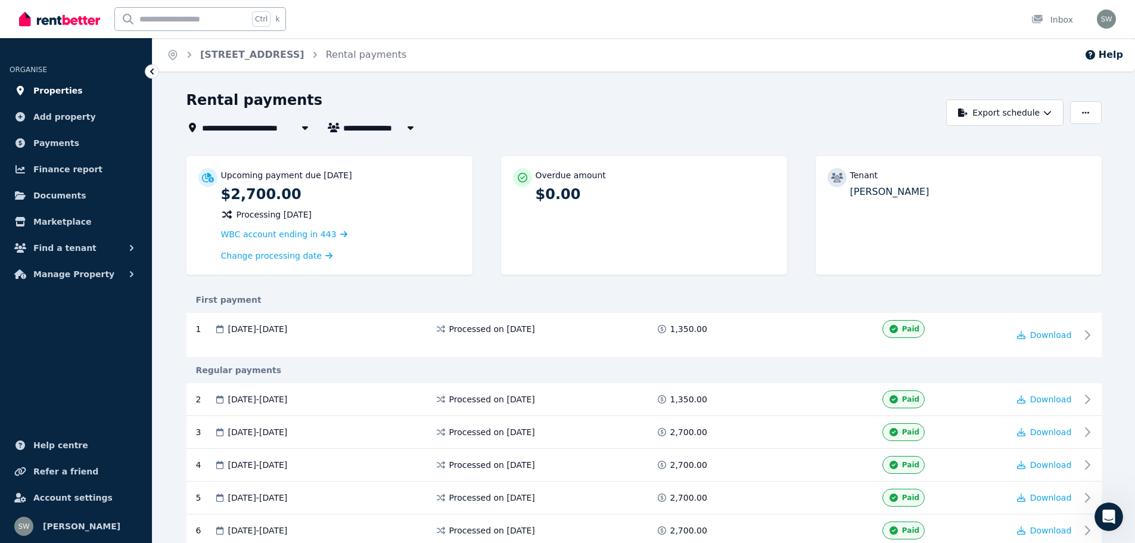  Describe the element at coordinates (61, 445) in the screenshot. I see `span: Help centre` at that location.